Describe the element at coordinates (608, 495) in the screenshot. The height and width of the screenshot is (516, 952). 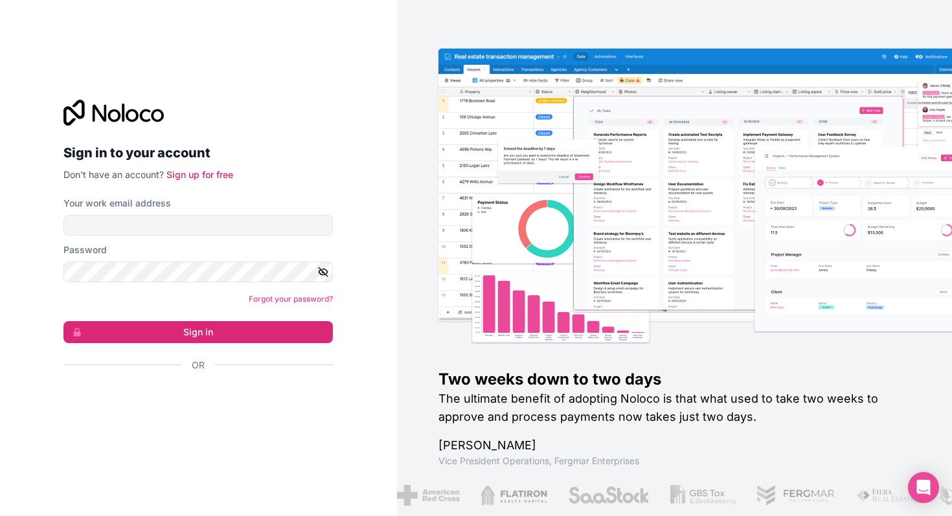
I see `img: /assets/saastock-C6Zbiodz.png` at that location.